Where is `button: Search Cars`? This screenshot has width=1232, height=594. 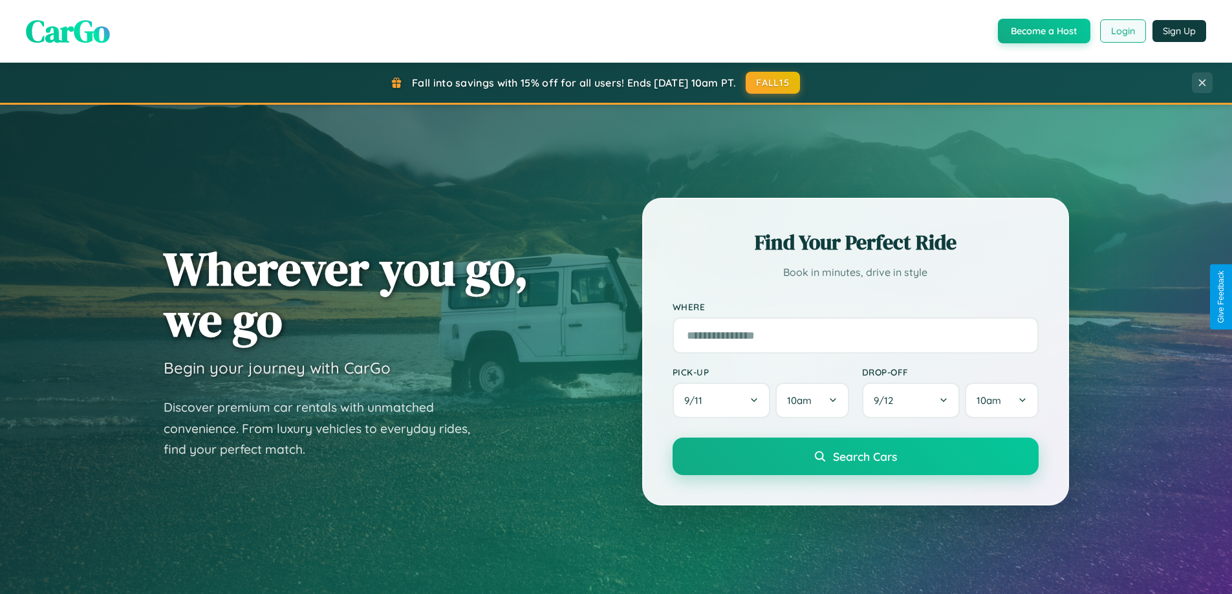
button: Search Cars is located at coordinates (856, 457).